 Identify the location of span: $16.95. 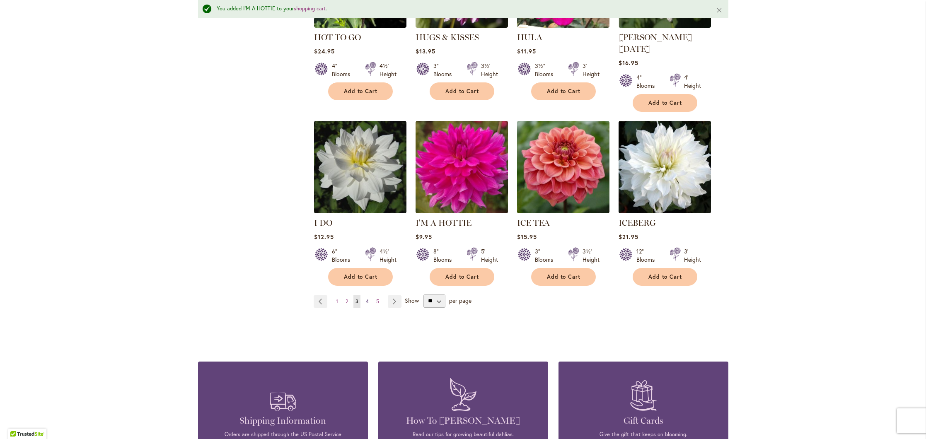
(628, 63).